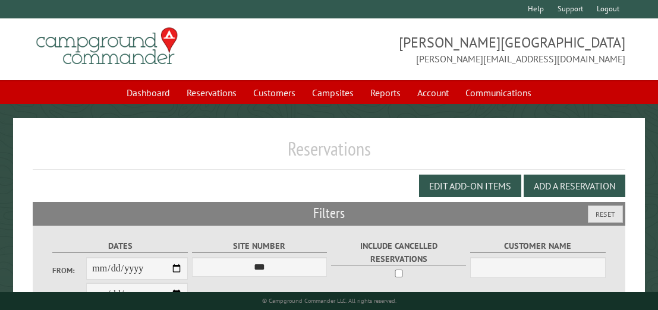 Image resolution: width=658 pixels, height=310 pixels. Describe the element at coordinates (107, 46) in the screenshot. I see `img: Campground Commander` at that location.